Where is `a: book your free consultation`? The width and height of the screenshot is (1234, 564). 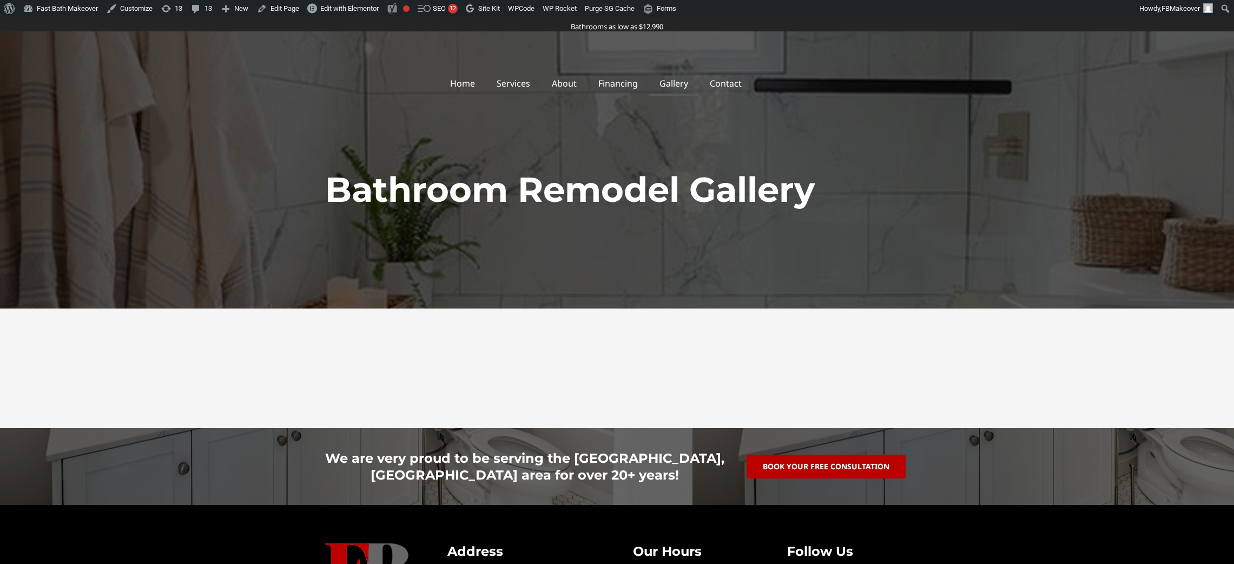 a: book your free consultation is located at coordinates (826, 466).